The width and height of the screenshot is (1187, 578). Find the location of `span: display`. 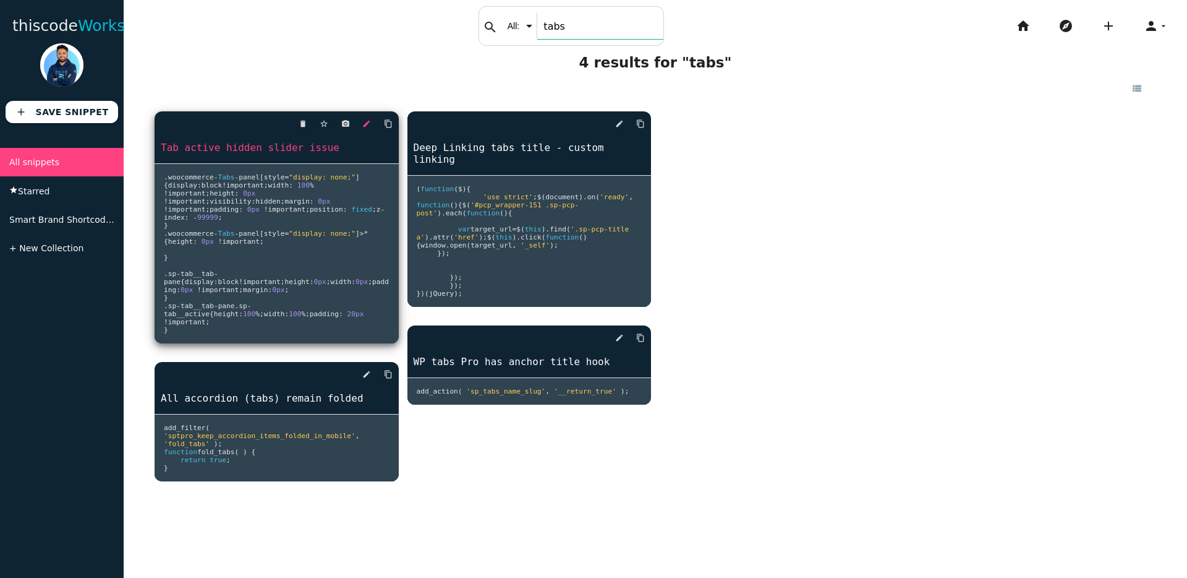

span: display is located at coordinates (182, 185).